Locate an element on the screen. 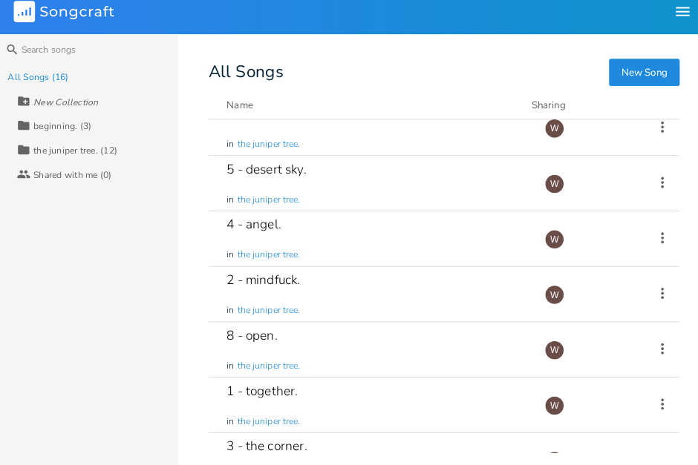 The image size is (698, 465). div: 1 - together. is located at coordinates (261, 393).